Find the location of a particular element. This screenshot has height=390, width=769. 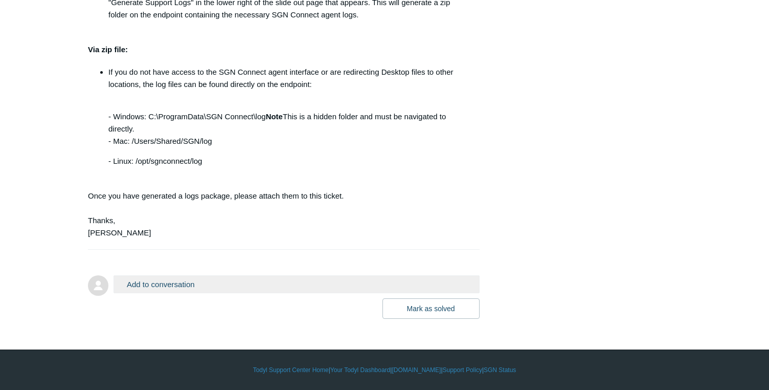

p: - Windows: C:\ProgramData\SGN Connect\log This is a hidden folder and must be navigated to direct... is located at coordinates (289, 123).